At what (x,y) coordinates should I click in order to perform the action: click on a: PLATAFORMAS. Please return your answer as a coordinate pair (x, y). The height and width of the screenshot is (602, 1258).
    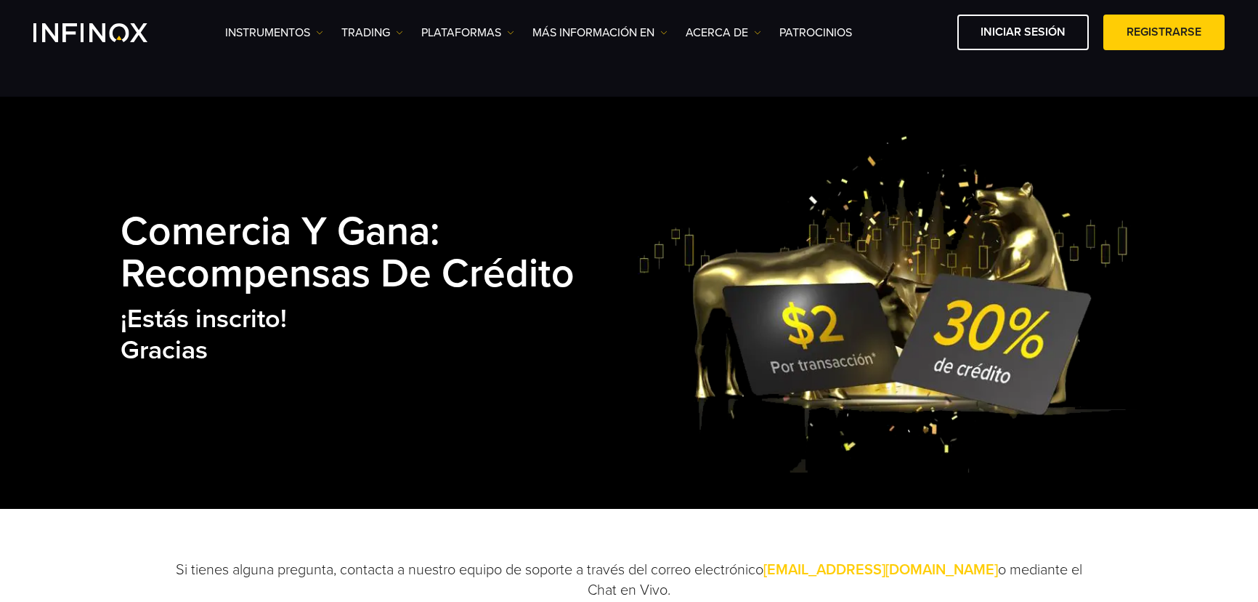
    Looking at the image, I should click on (468, 33).